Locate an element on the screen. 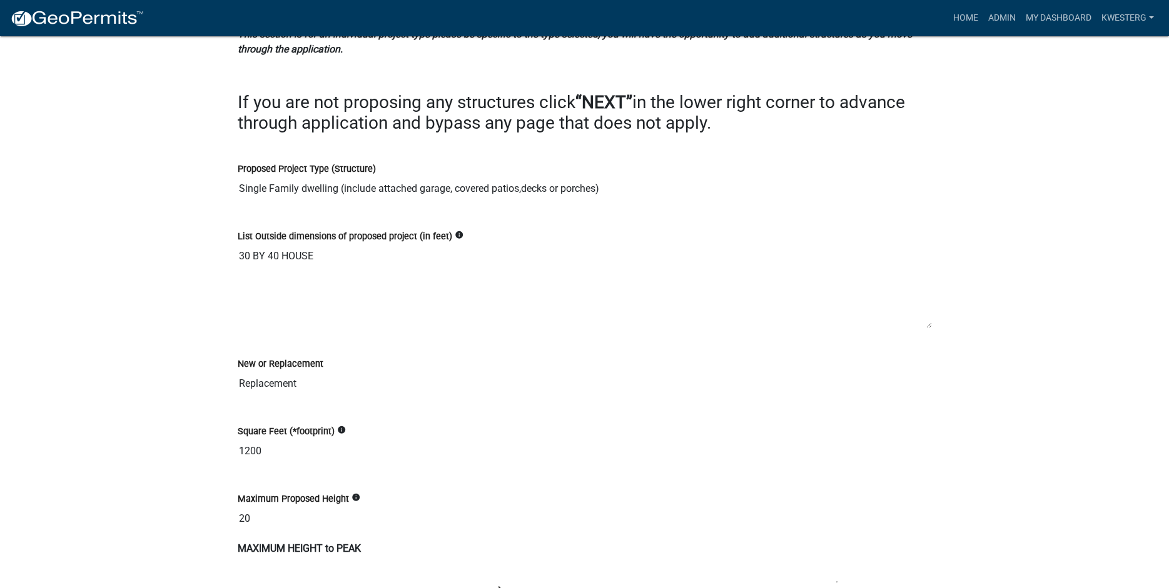  strong: This section is for an individual project type please be specific to the type selected, you will ... is located at coordinates (575, 41).